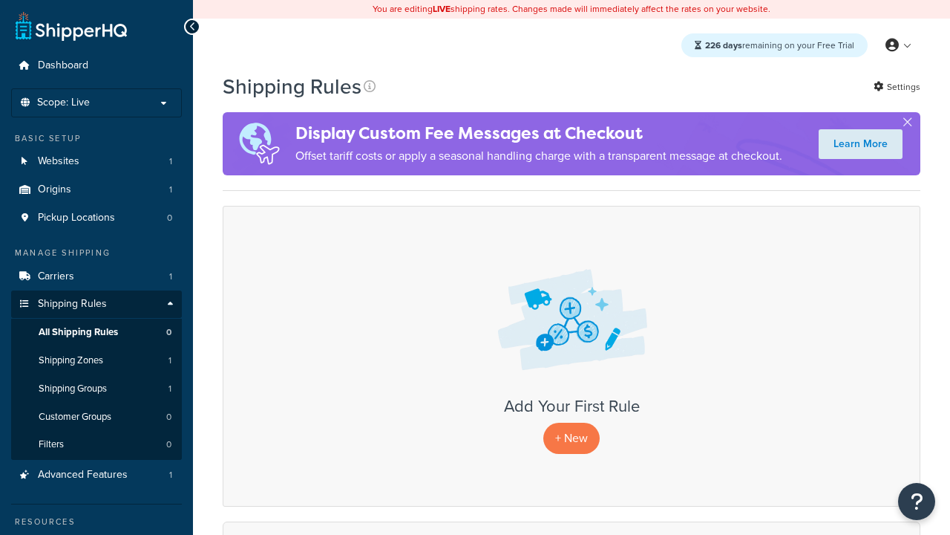 The height and width of the screenshot is (535, 950). Describe the element at coordinates (572, 406) in the screenshot. I see `h3: Add Your First Rule` at that location.